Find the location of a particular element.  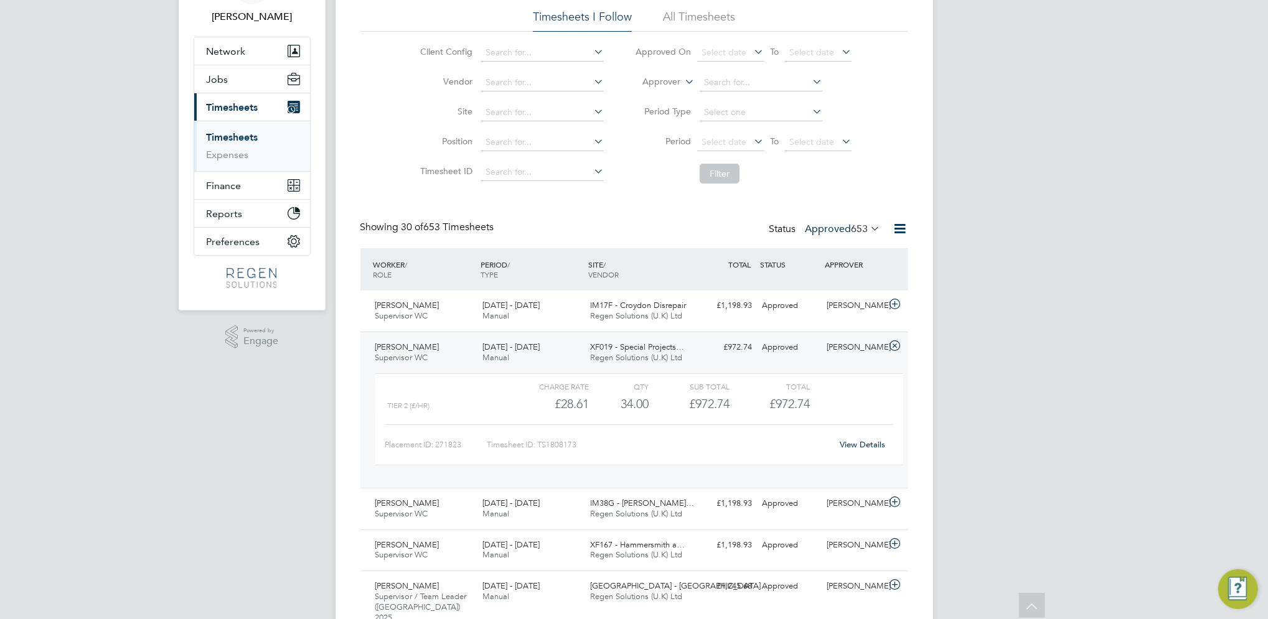

label: Period is located at coordinates (663, 141).